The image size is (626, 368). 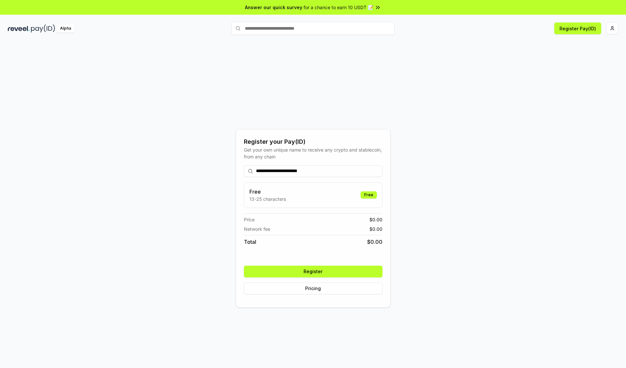 I want to click on button: Register Pay(ID), so click(x=578, y=28).